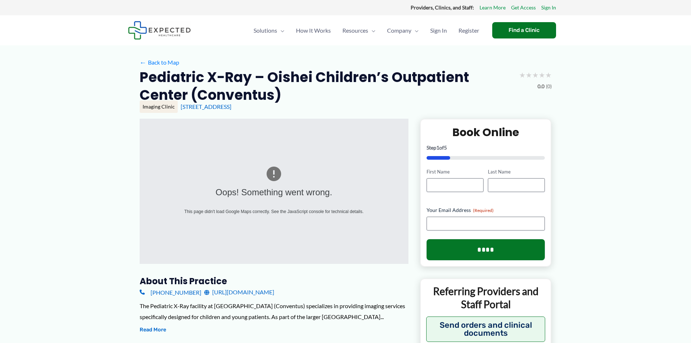 Image resolution: width=691 pixels, height=343 pixels. Describe the element at coordinates (483, 210) in the screenshot. I see `span: (Required)` at that location.